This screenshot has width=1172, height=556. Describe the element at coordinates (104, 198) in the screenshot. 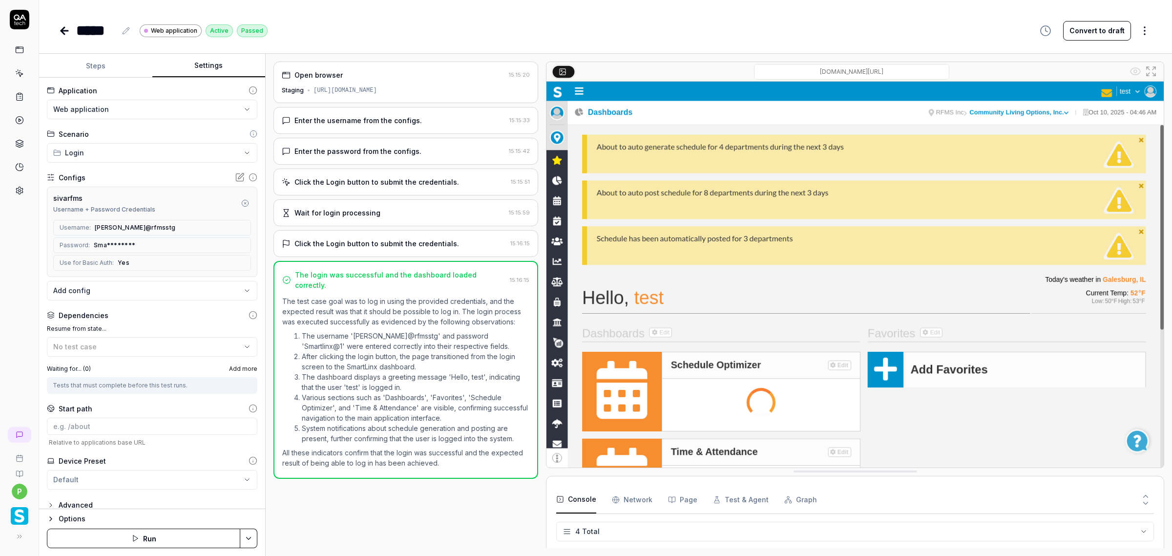

I see `div: sivarfms` at that location.